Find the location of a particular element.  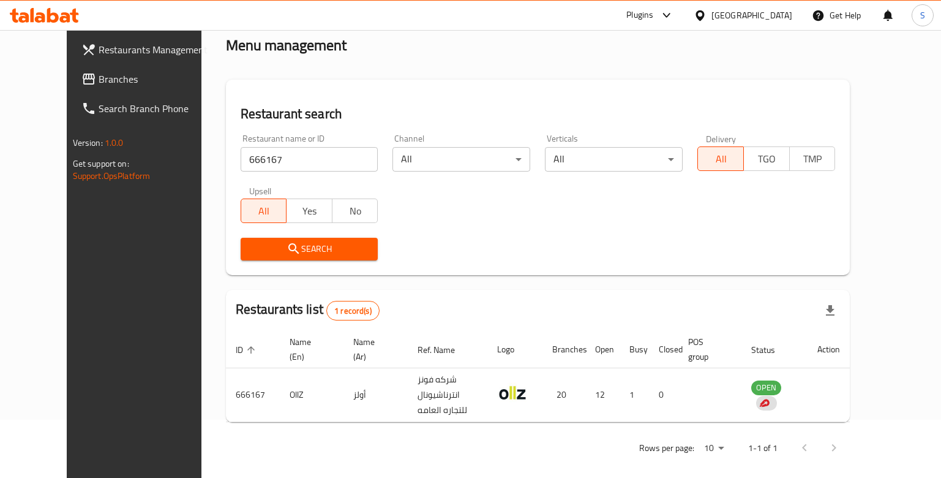

span: Ref. Name is located at coordinates (444, 350).